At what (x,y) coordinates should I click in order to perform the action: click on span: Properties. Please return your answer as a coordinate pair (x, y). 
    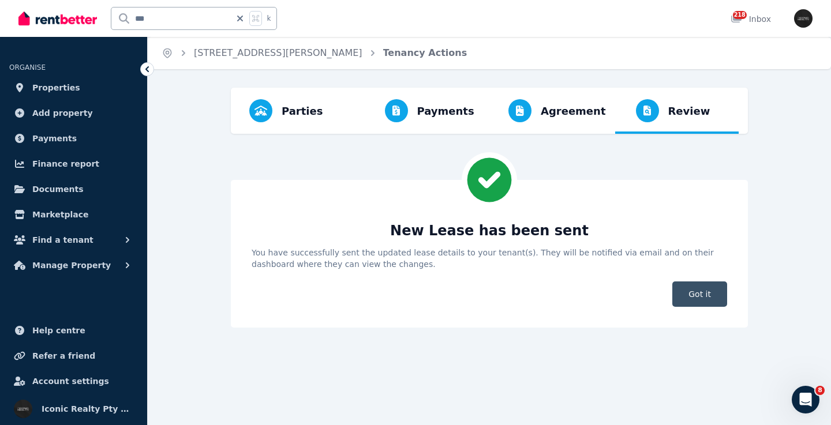
    Looking at the image, I should click on (56, 88).